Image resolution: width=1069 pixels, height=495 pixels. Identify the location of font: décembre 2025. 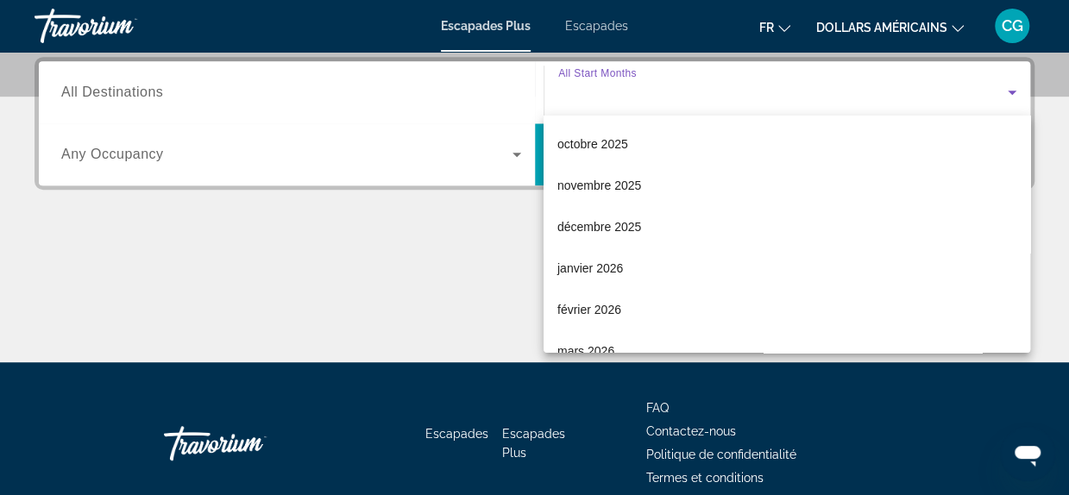
(599, 227).